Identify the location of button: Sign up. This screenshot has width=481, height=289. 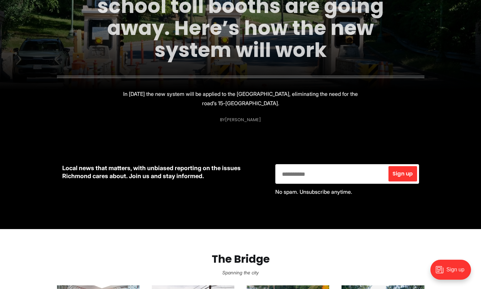
(402, 174).